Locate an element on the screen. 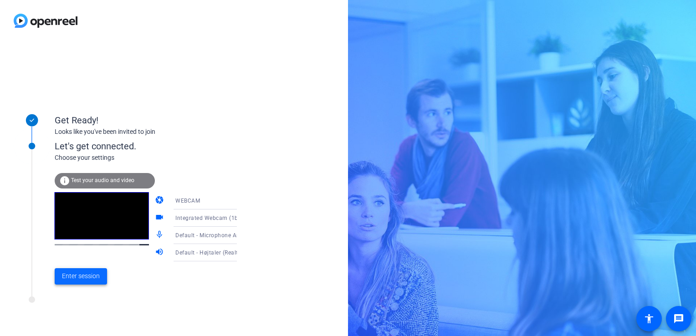  div: Get Ready! is located at coordinates (146, 120).